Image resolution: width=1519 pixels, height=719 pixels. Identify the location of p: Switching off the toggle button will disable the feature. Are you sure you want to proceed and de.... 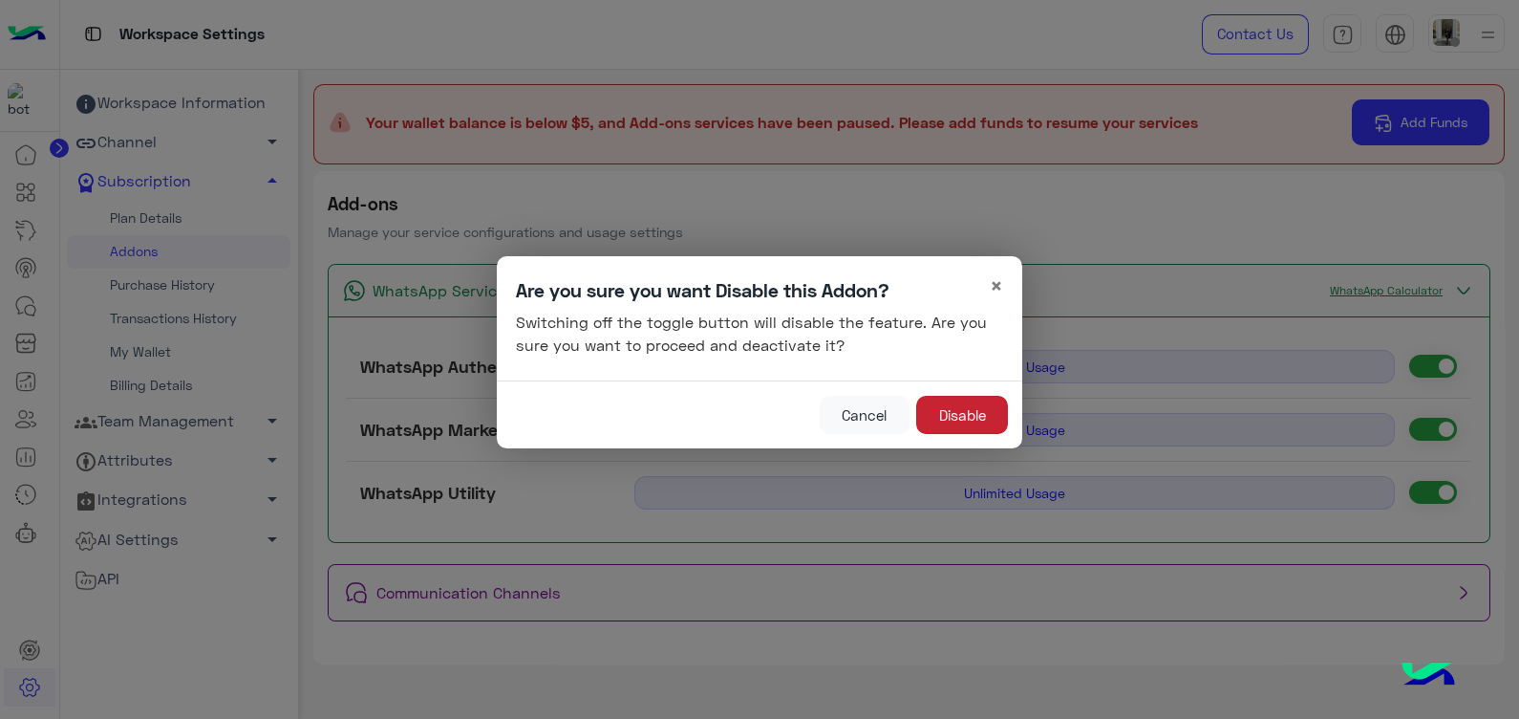
(753, 333).